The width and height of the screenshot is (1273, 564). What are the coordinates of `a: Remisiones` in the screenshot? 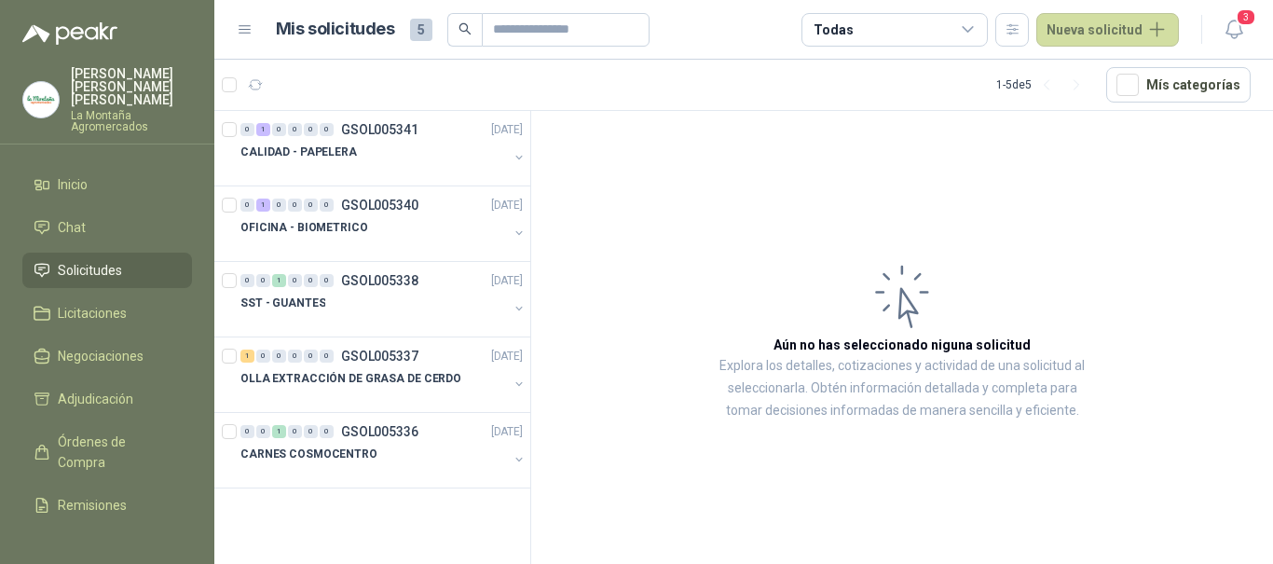 It's located at (107, 505).